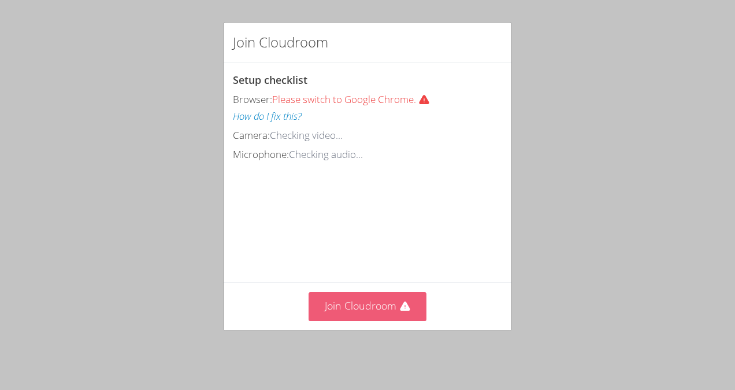 The height and width of the screenshot is (390, 735). I want to click on button: How do I fix this?, so click(267, 116).